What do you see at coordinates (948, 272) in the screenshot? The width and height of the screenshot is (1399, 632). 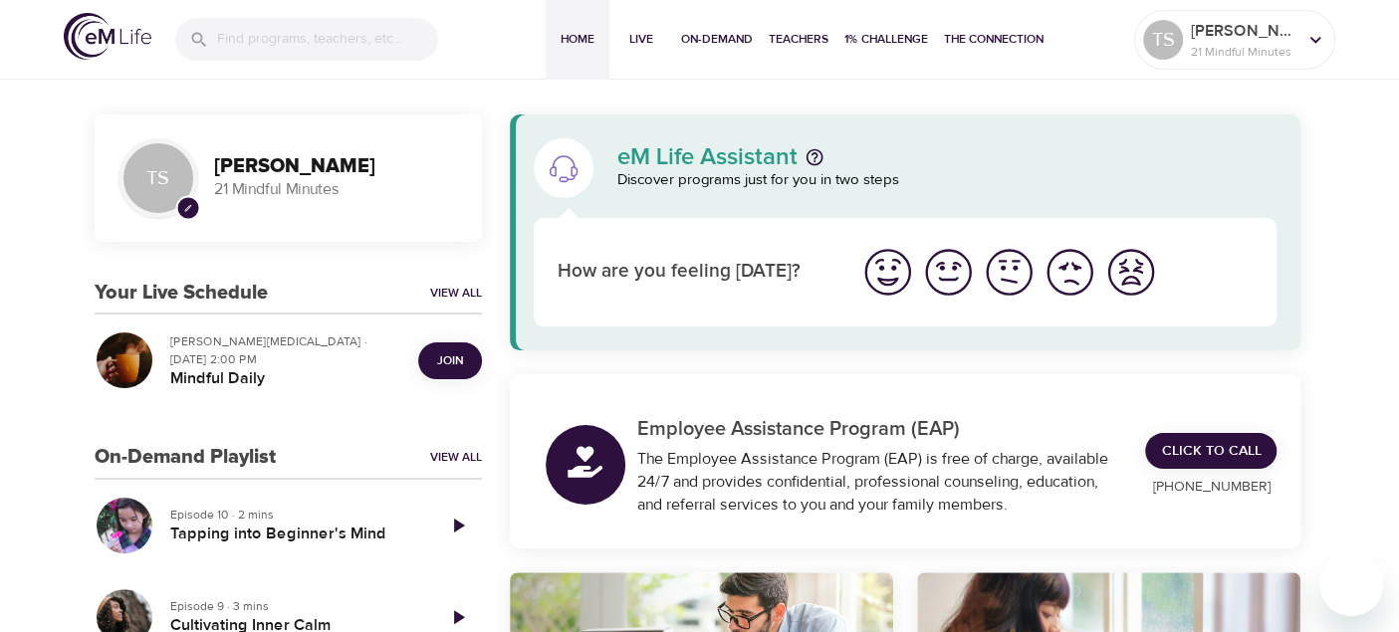 I see `button: I'm feeling good` at bounding box center [948, 272].